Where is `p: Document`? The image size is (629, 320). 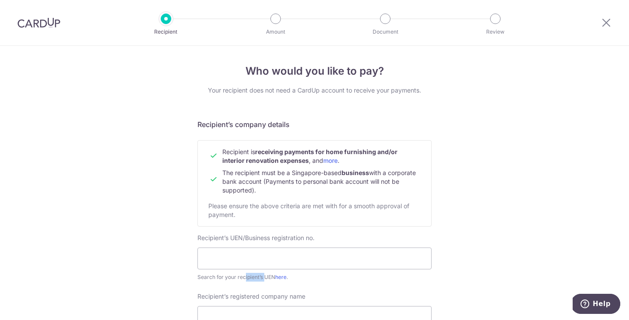
p: Document is located at coordinates (385, 32).